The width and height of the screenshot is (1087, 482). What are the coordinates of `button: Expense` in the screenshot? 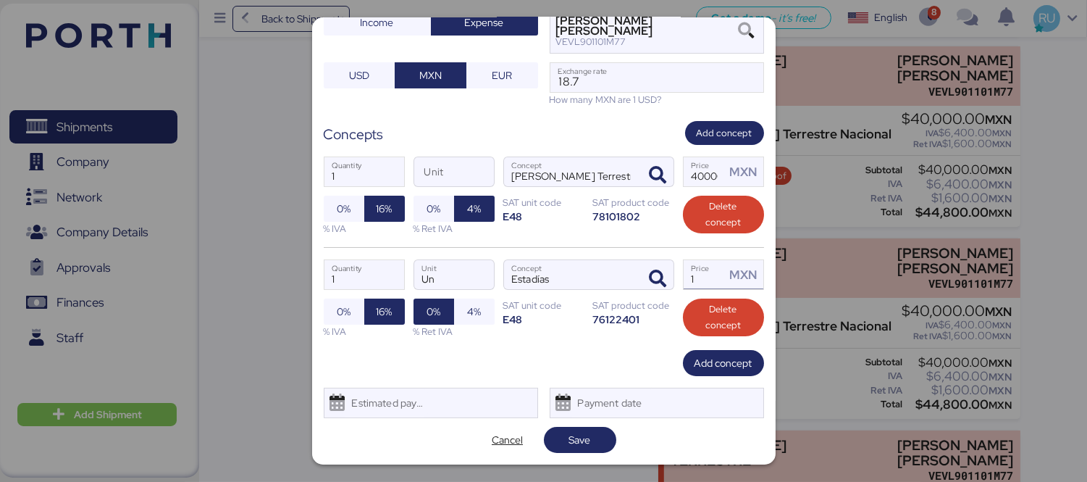 It's located at (484, 22).